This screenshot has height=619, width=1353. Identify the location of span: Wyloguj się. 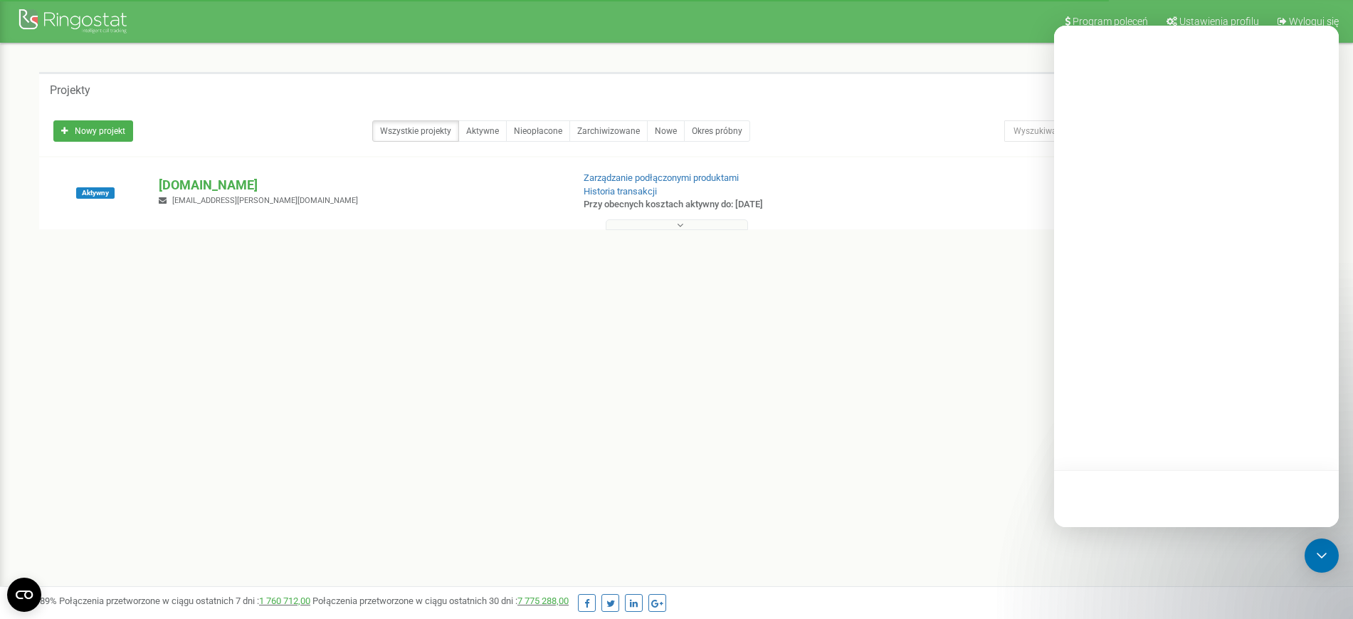
(1314, 21).